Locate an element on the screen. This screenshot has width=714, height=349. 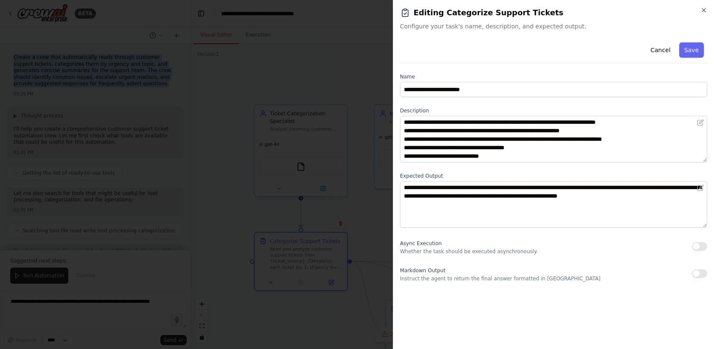
span: Async Execution is located at coordinates (421, 243).